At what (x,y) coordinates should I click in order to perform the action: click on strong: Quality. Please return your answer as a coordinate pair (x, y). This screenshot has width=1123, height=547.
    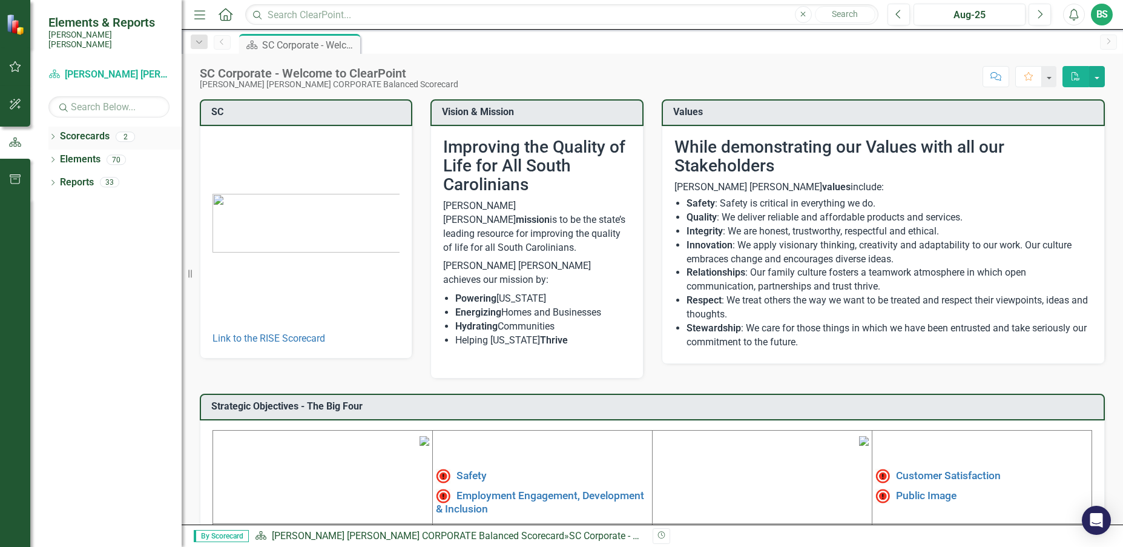
    Looking at the image, I should click on (702, 217).